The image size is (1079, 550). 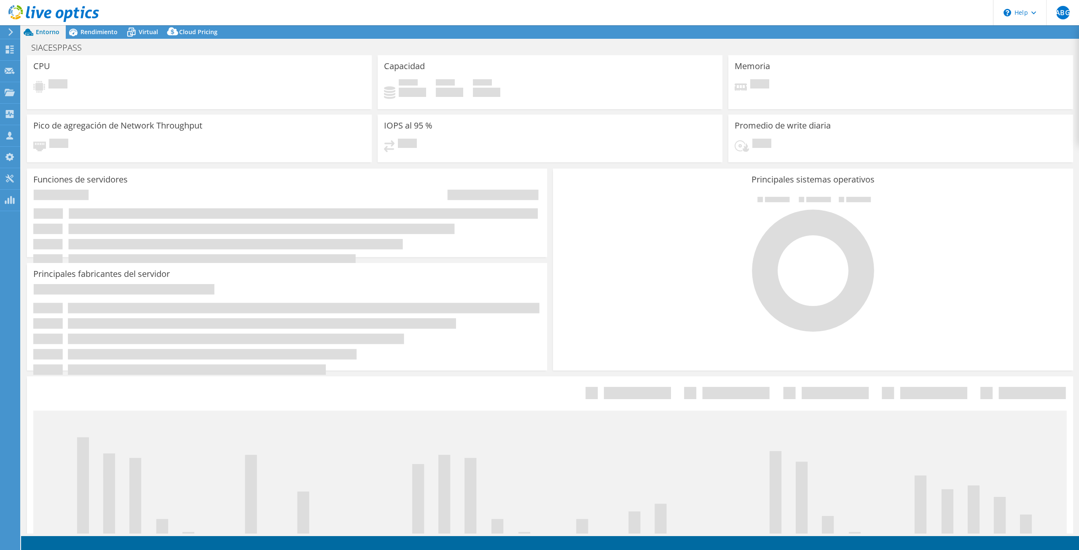 What do you see at coordinates (148, 32) in the screenshot?
I see `span: Virtual` at bounding box center [148, 32].